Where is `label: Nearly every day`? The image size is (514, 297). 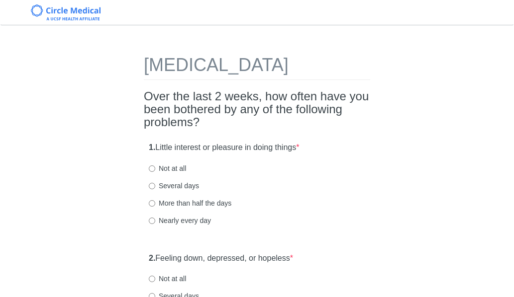
label: Nearly every day is located at coordinates (179, 221).